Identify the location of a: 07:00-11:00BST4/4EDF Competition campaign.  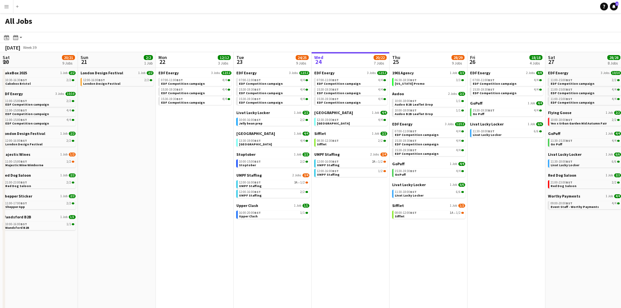
(429, 133).